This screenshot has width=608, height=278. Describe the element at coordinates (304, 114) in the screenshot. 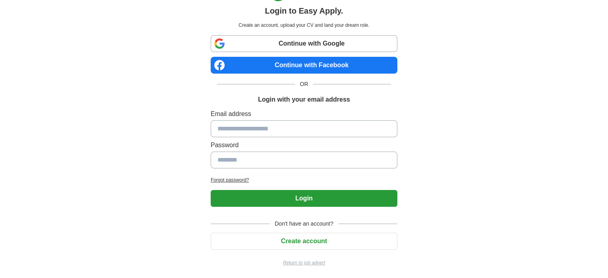

I see `label: Email address` at that location.